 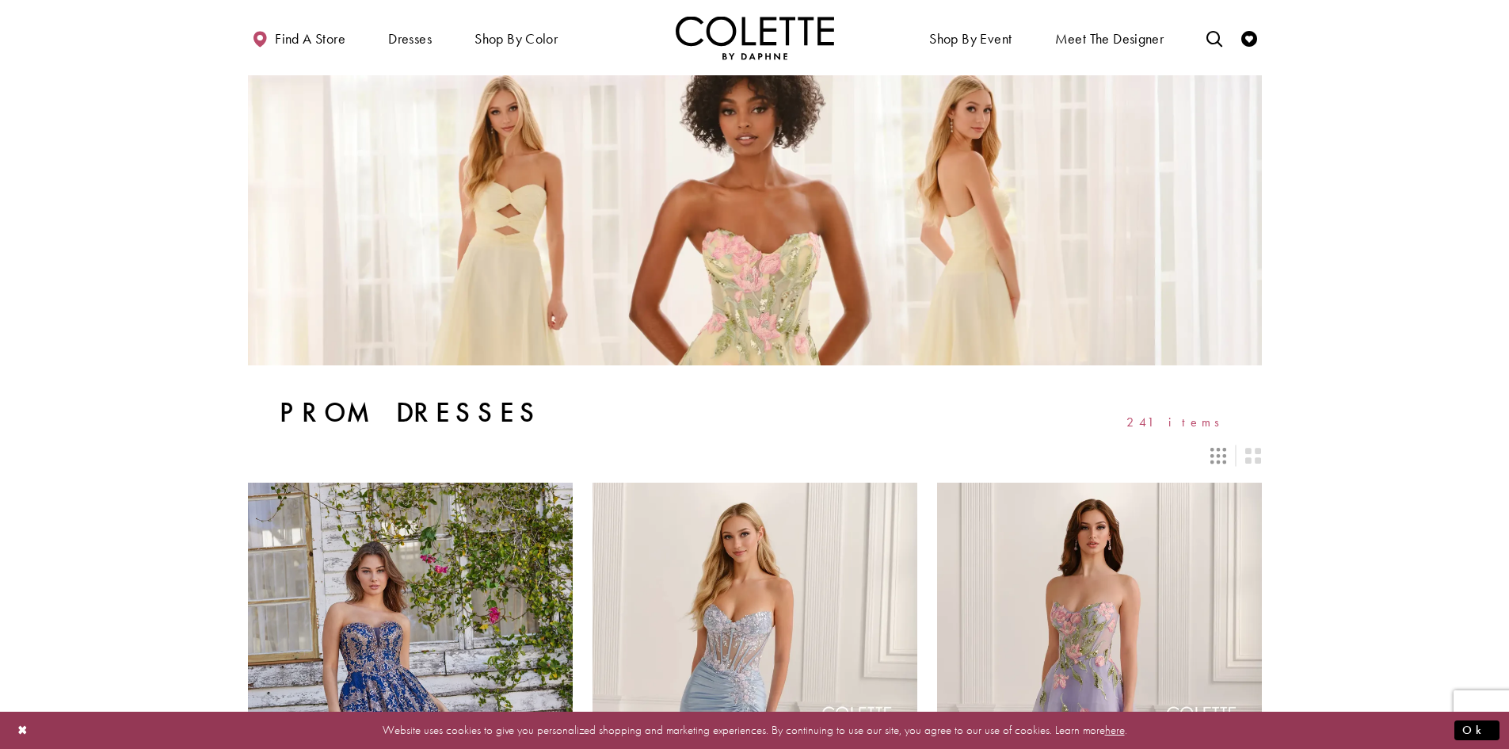 I want to click on a: here, so click(x=1115, y=730).